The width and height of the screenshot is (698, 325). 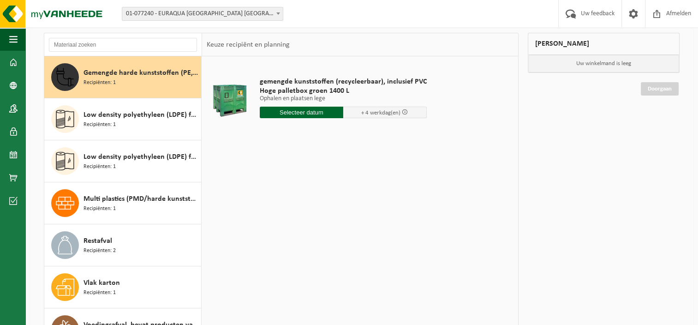 What do you see at coordinates (123, 77) in the screenshot?
I see `button: Gemengde harde kunststoffen (PE, PP en PVC), recycleerbaar (industrieel) Recipiënten: 1` at bounding box center [123, 77].